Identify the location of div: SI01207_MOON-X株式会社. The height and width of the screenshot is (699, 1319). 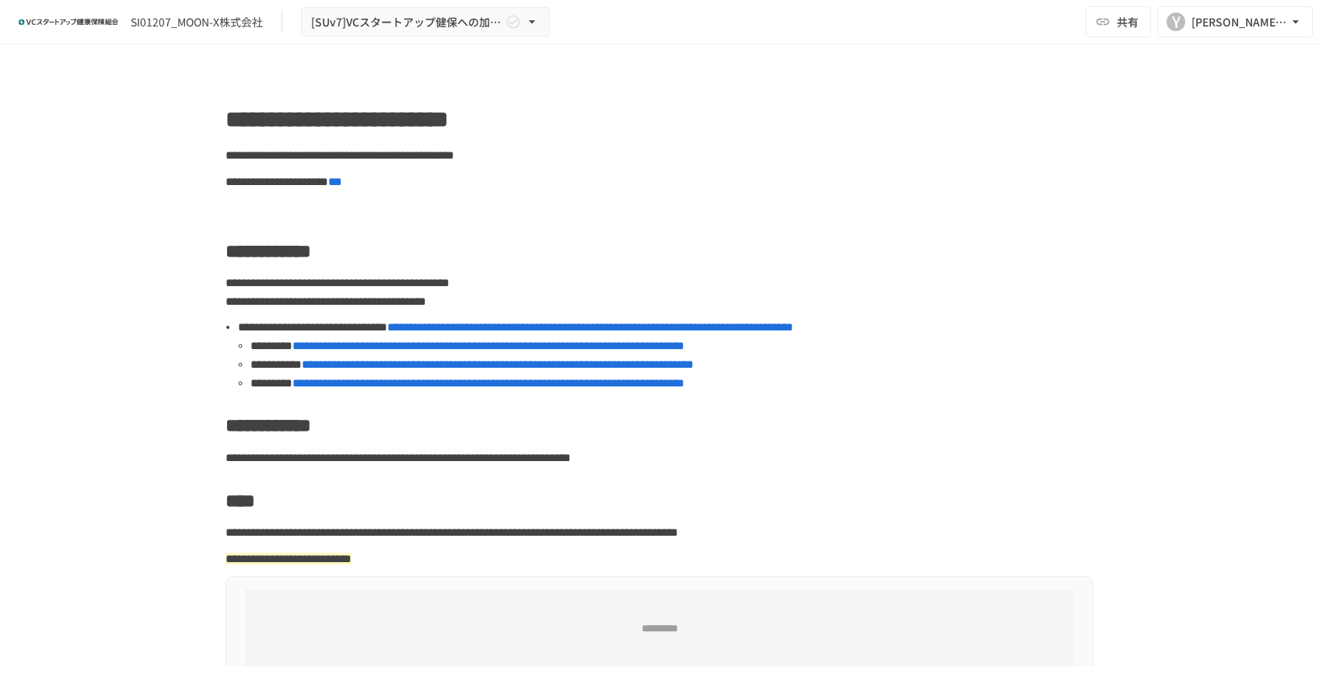
(197, 22).